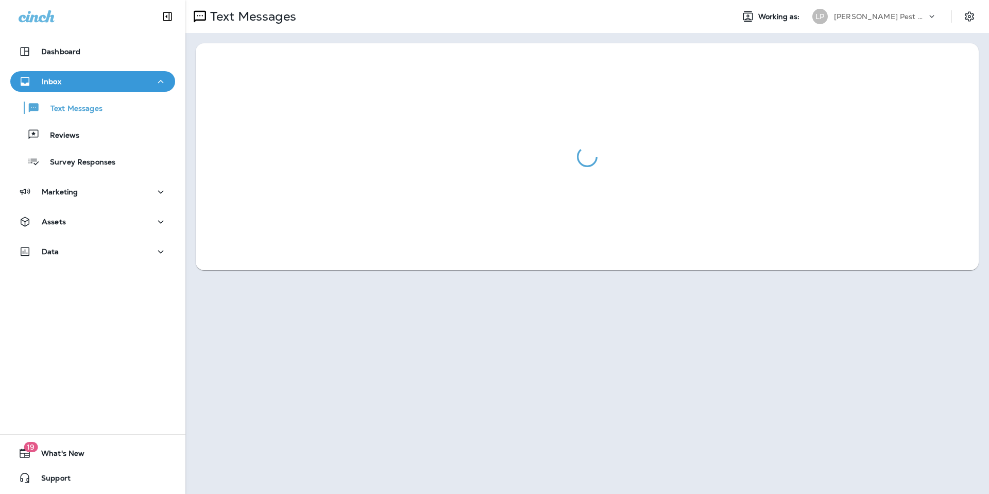 The width and height of the screenshot is (989, 494). What do you see at coordinates (52, 81) in the screenshot?
I see `p: Inbox` at bounding box center [52, 81].